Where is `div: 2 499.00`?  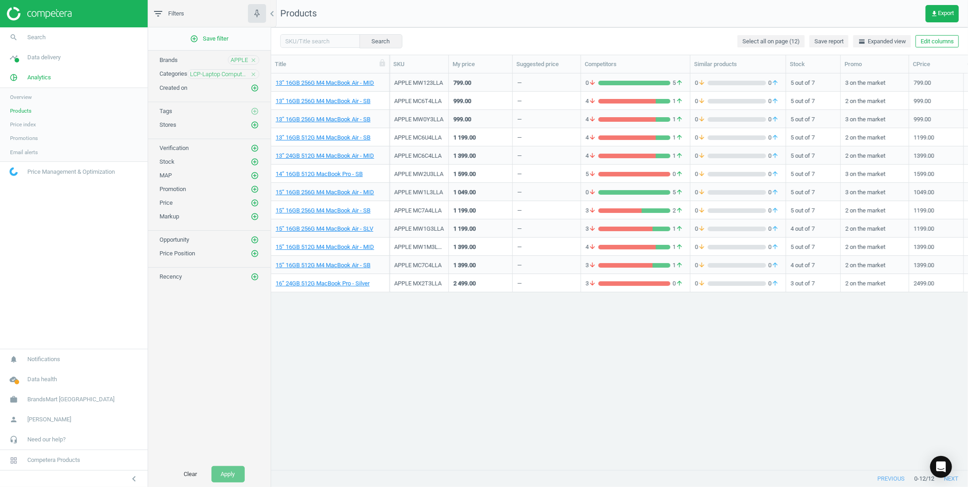 div: 2 499.00 is located at coordinates (464, 283).